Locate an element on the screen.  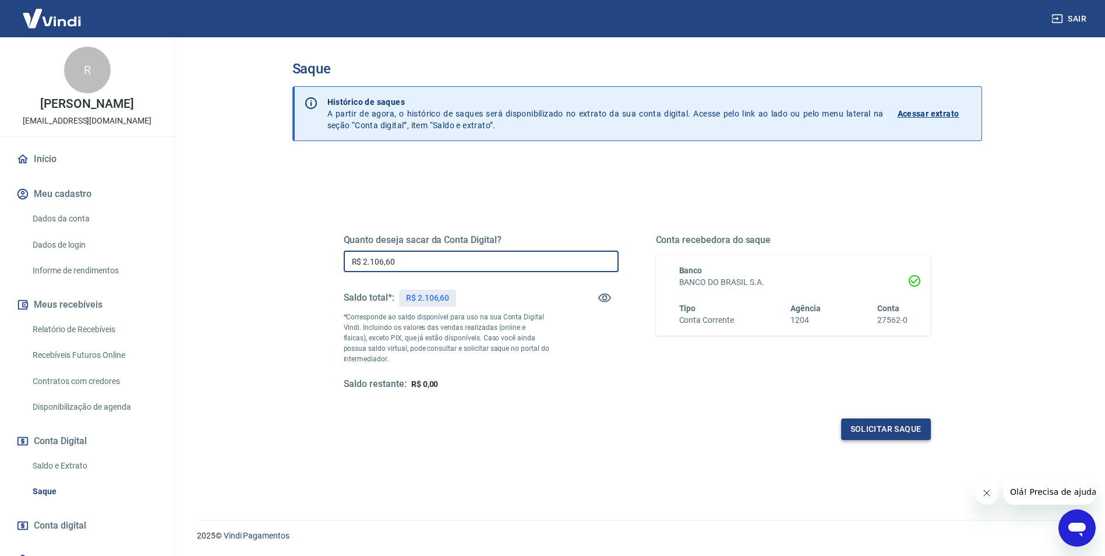
p: Histórico de saques is located at coordinates (605, 102).